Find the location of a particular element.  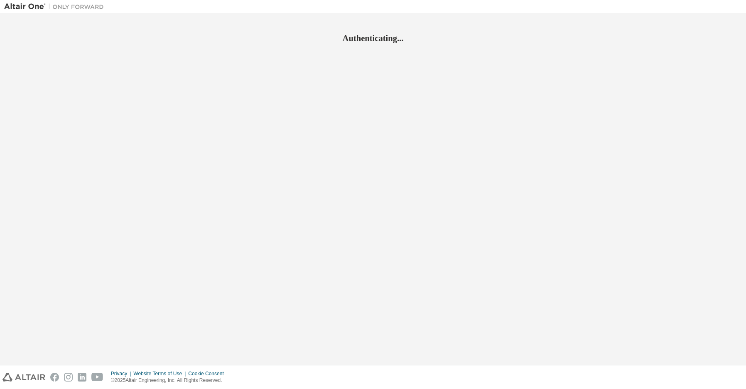

img: instagram.svg is located at coordinates (68, 377).